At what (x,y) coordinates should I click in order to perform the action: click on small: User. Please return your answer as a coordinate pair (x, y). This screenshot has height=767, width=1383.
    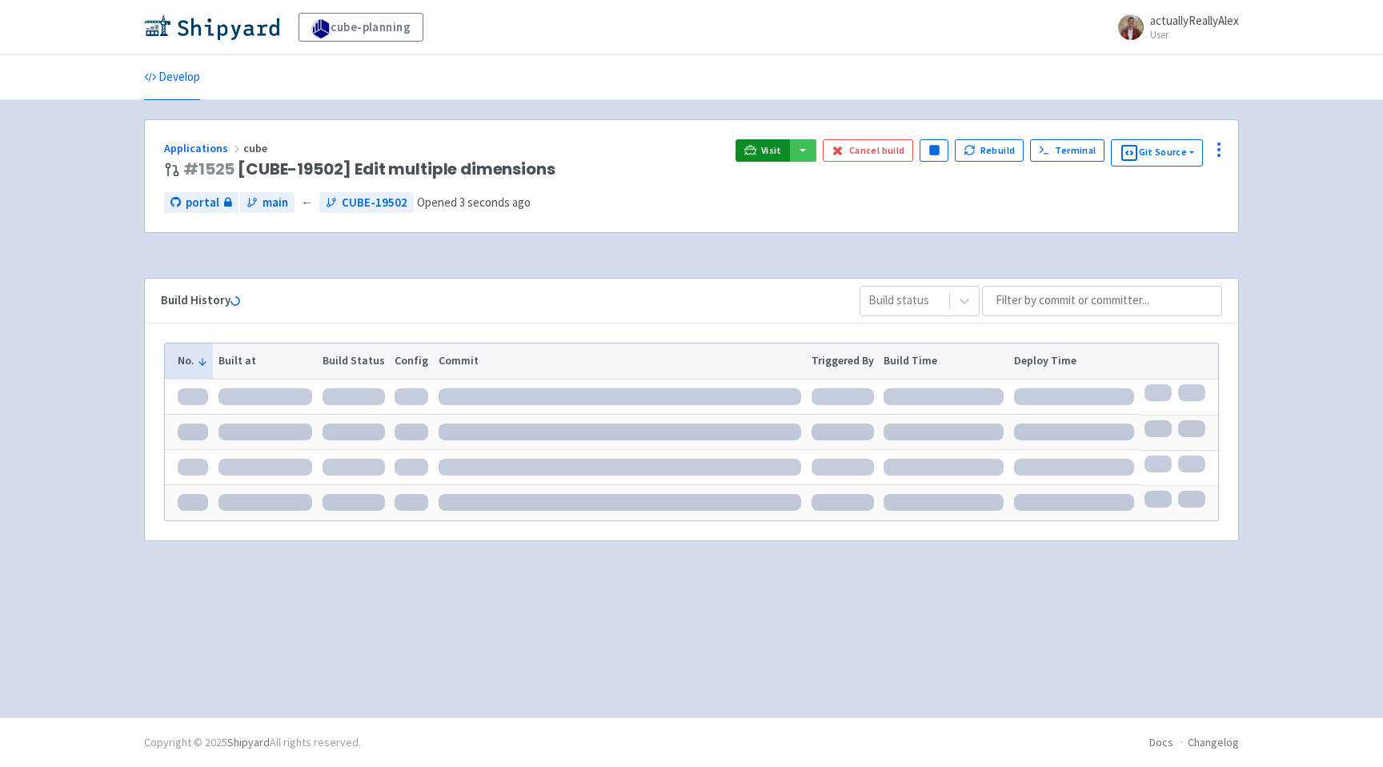
    Looking at the image, I should click on (1194, 34).